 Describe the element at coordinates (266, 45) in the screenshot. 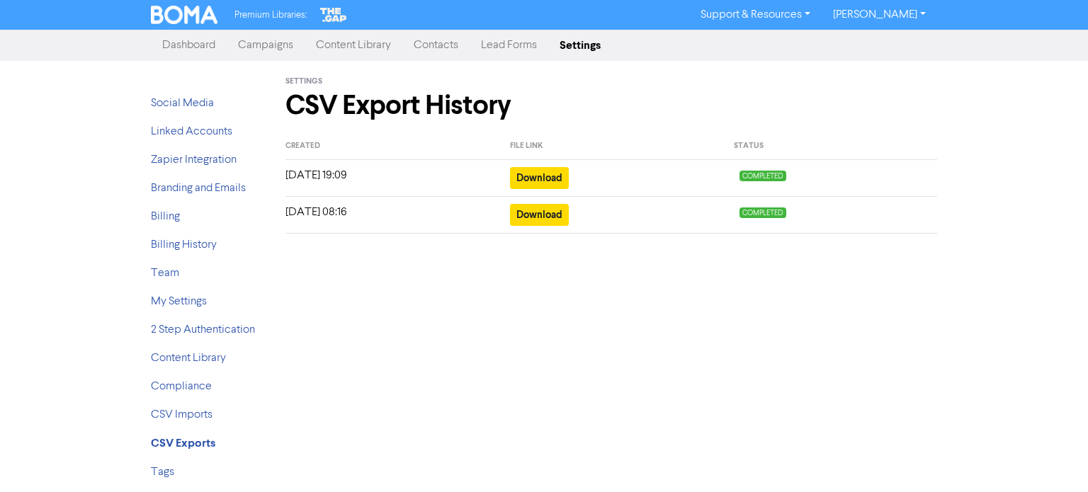

I see `a: Campaigns` at that location.